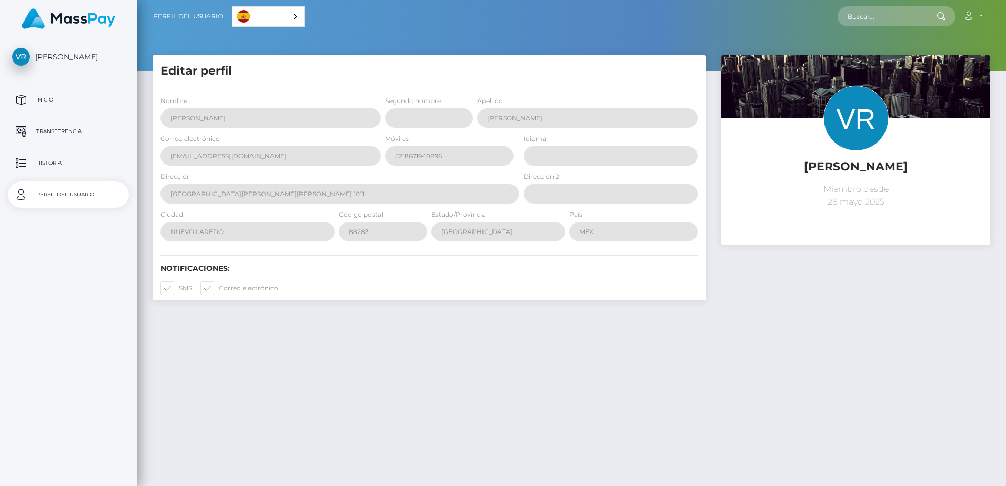  I want to click on a: Español, so click(268, 16).